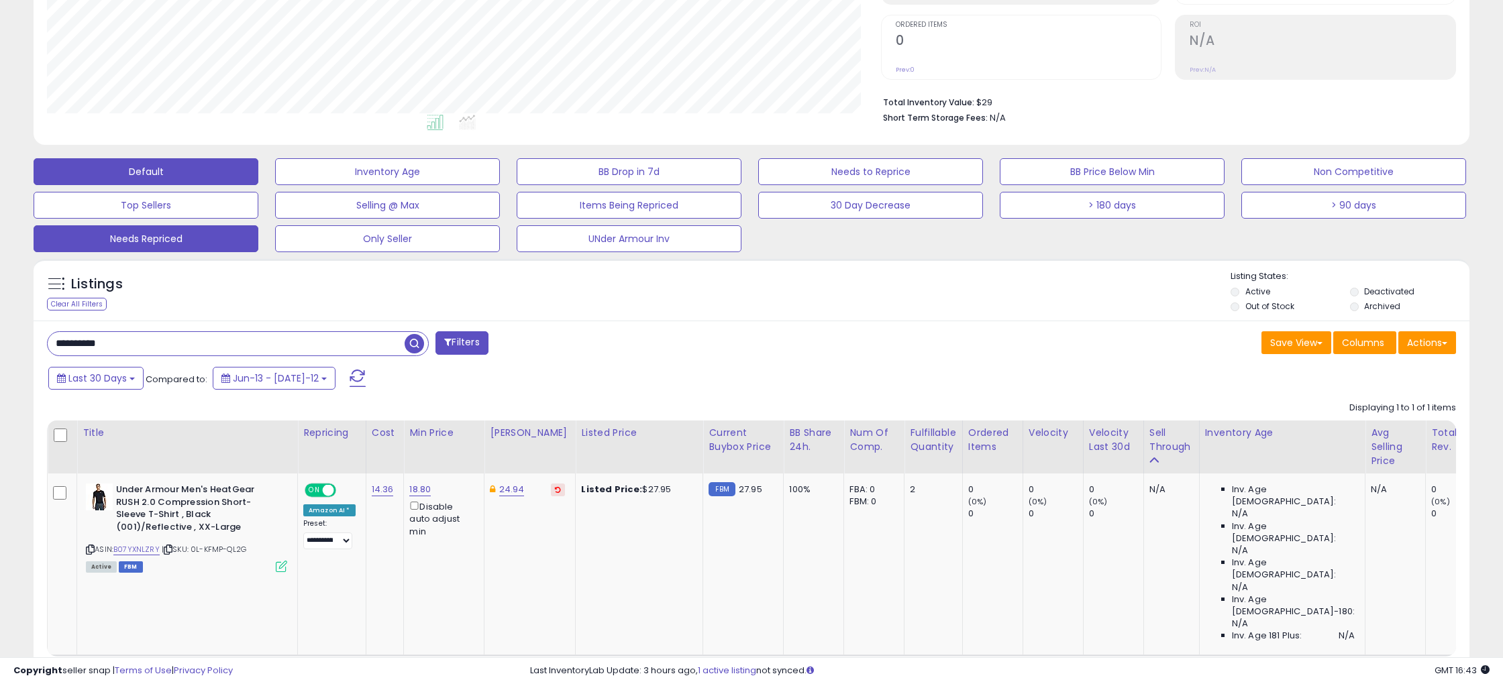 The height and width of the screenshot is (684, 1503). What do you see at coordinates (385, 433) in the screenshot?
I see `div: Cost` at bounding box center [385, 433].